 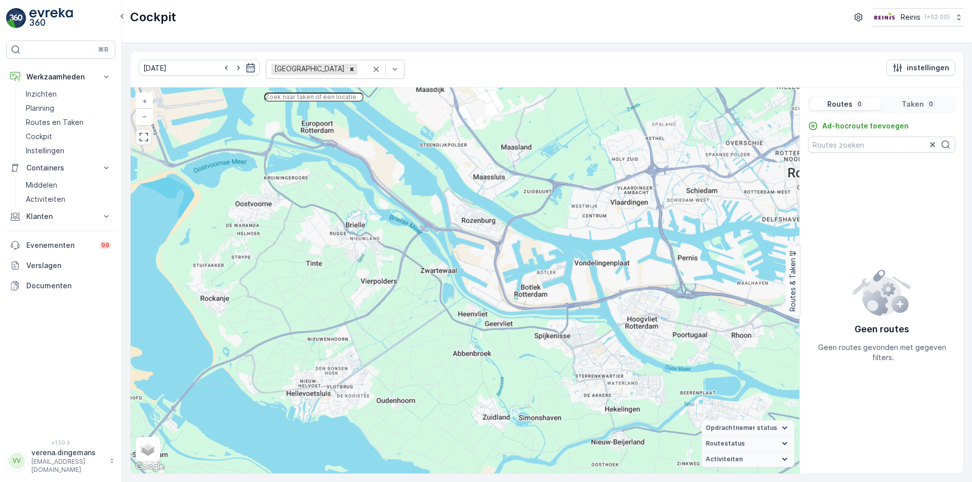 What do you see at coordinates (61, 286) in the screenshot?
I see `a: Documenten` at bounding box center [61, 286].